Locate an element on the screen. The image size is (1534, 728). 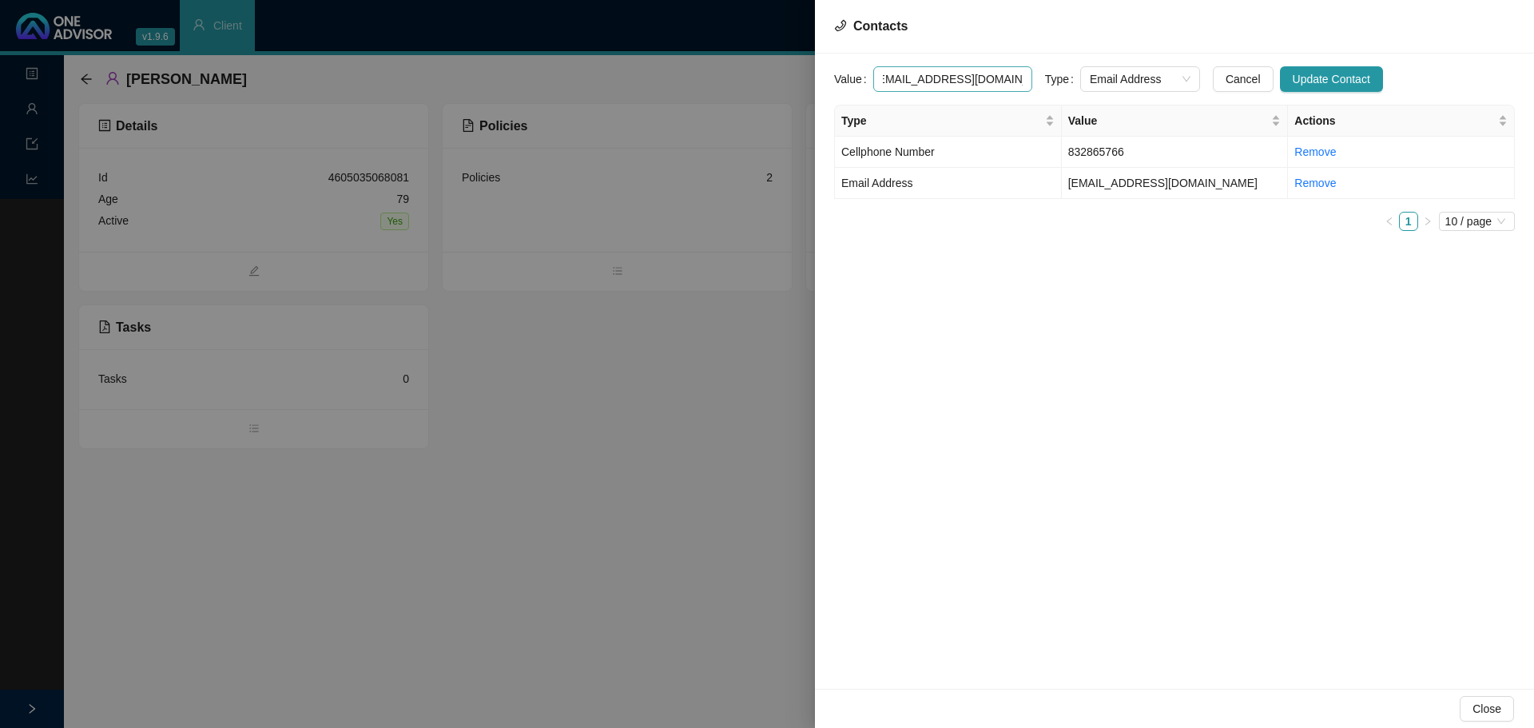
label: Type is located at coordinates (1062, 79).